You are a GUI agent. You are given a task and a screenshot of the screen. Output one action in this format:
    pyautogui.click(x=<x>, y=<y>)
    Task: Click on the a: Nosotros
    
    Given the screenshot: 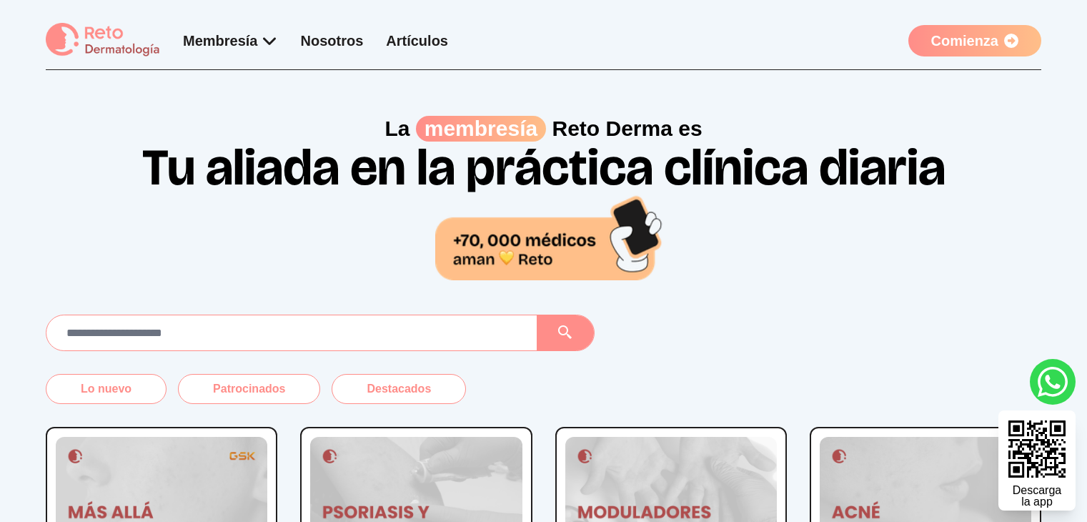 What is the action you would take?
    pyautogui.click(x=332, y=41)
    